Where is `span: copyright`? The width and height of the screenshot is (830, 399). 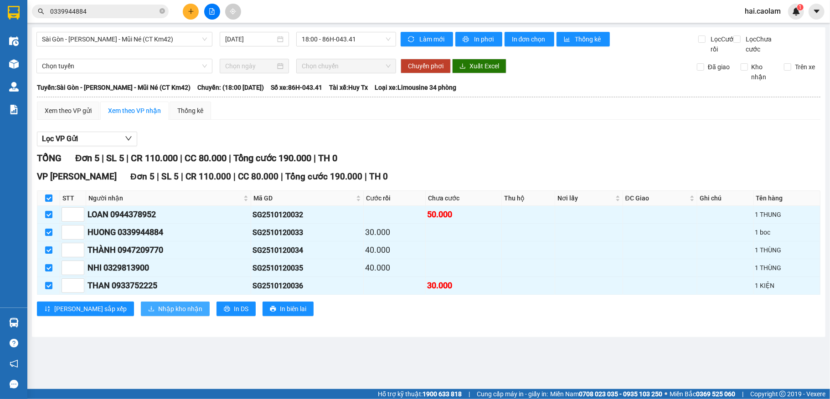
span: copyright is located at coordinates (783, 394).